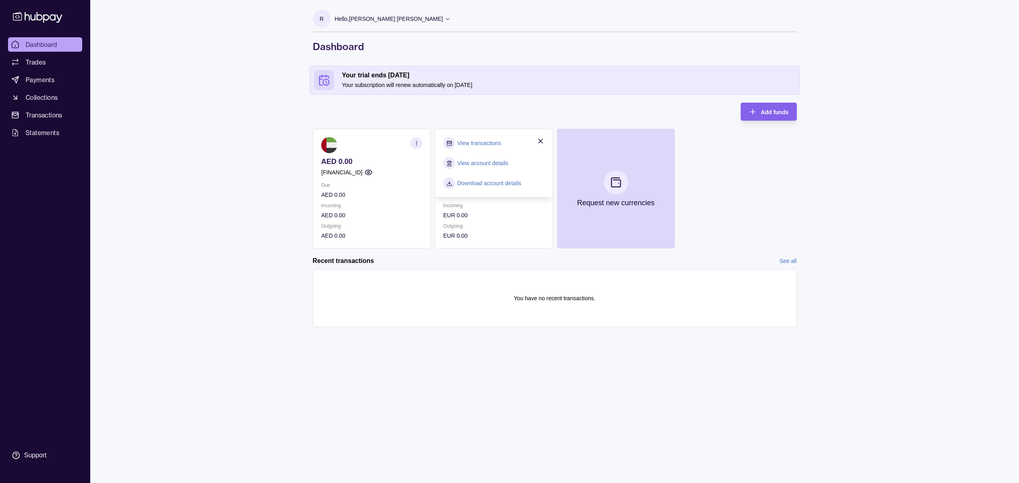  Describe the element at coordinates (329, 145) in the screenshot. I see `img: ae` at that location.